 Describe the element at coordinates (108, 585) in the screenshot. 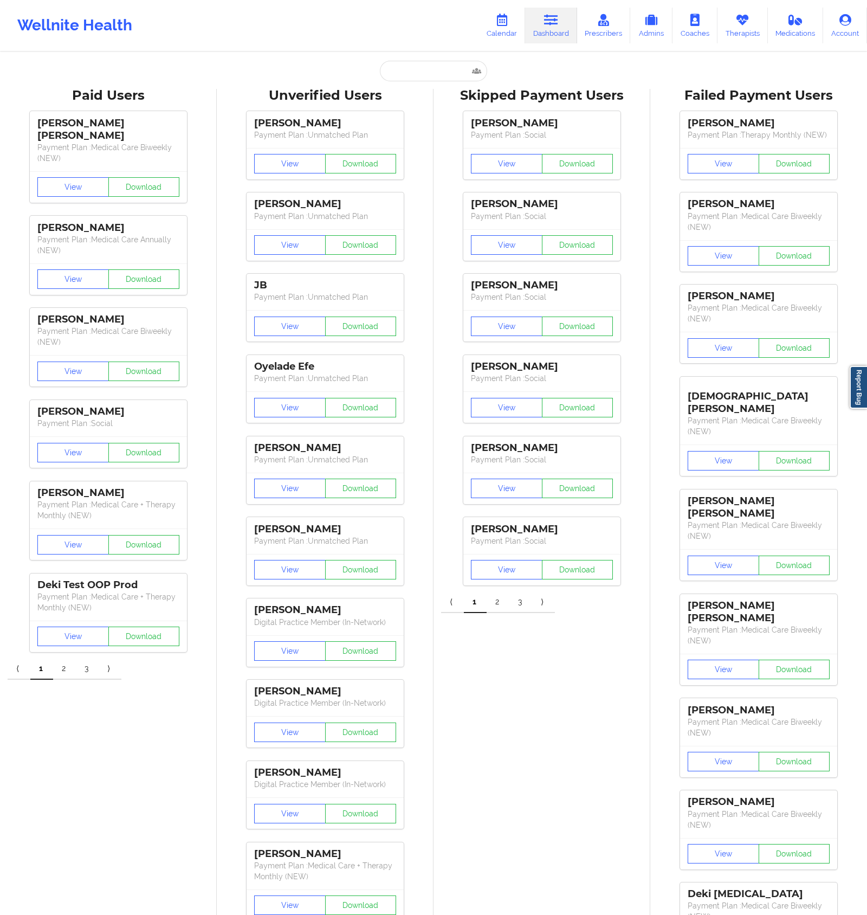

I see `div: Deki Test OOP Prod` at that location.